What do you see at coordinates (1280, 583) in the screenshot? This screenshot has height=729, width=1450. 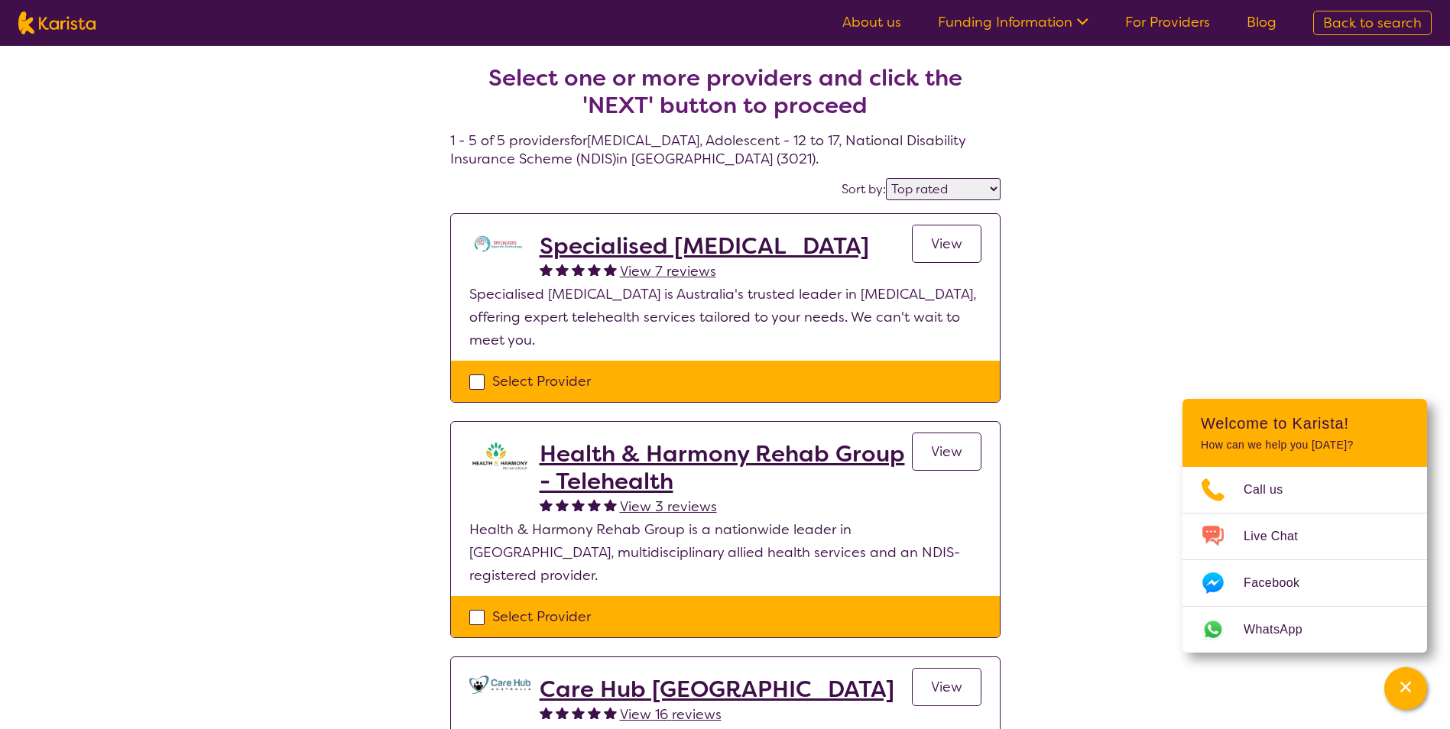 I see `span: Facebook` at bounding box center [1280, 583].